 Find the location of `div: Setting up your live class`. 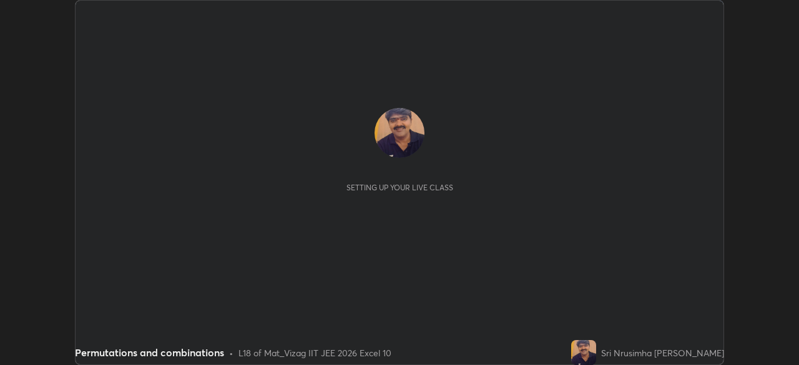

div: Setting up your live class is located at coordinates (400, 187).